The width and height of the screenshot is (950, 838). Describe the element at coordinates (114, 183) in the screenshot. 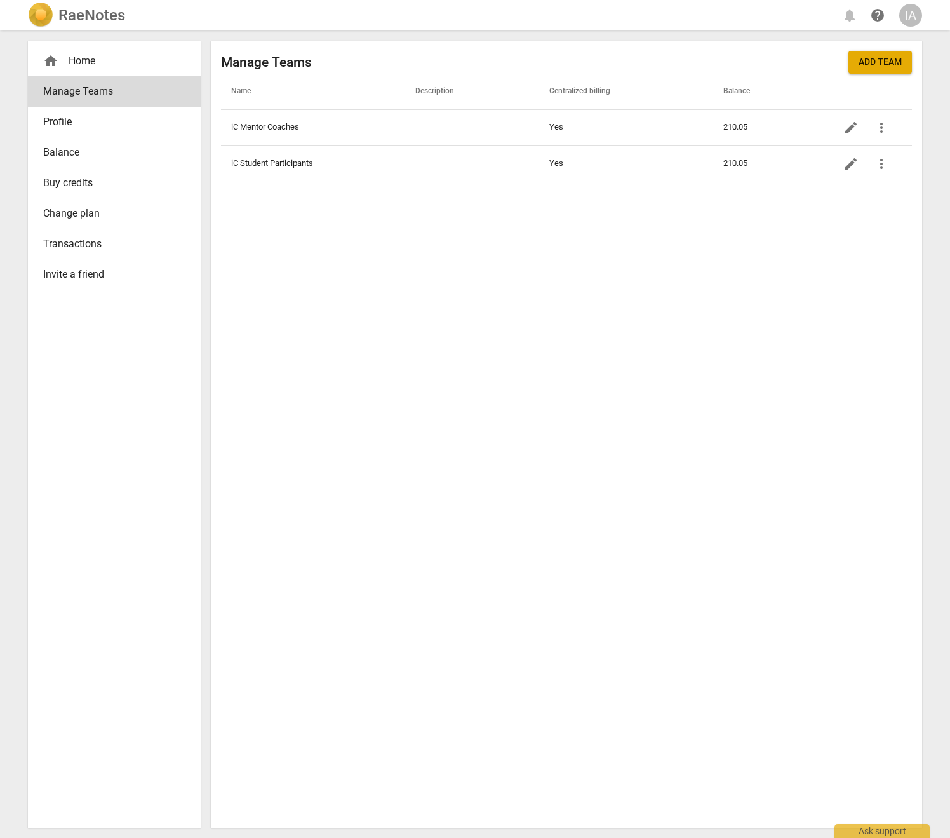

I see `a: Buy credits` at that location.